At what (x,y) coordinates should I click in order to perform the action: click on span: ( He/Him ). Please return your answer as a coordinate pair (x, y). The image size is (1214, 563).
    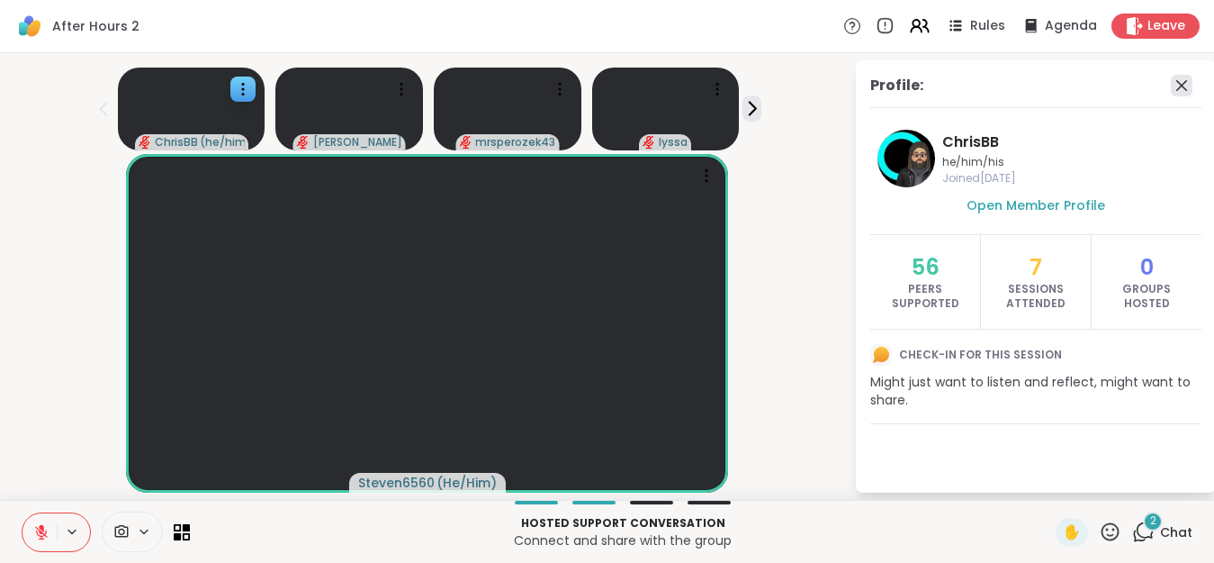
    Looking at the image, I should click on (466, 482).